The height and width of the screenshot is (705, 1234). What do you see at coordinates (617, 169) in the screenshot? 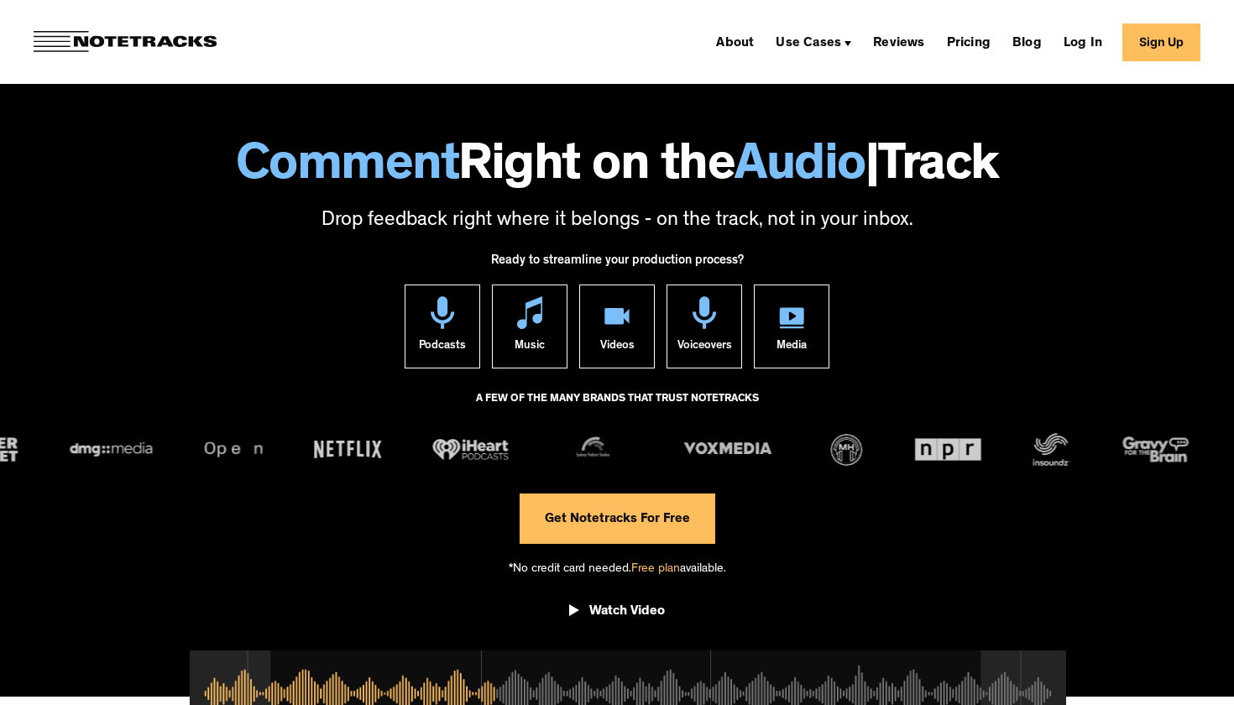
I see `h1: Right on the Track` at bounding box center [617, 169].